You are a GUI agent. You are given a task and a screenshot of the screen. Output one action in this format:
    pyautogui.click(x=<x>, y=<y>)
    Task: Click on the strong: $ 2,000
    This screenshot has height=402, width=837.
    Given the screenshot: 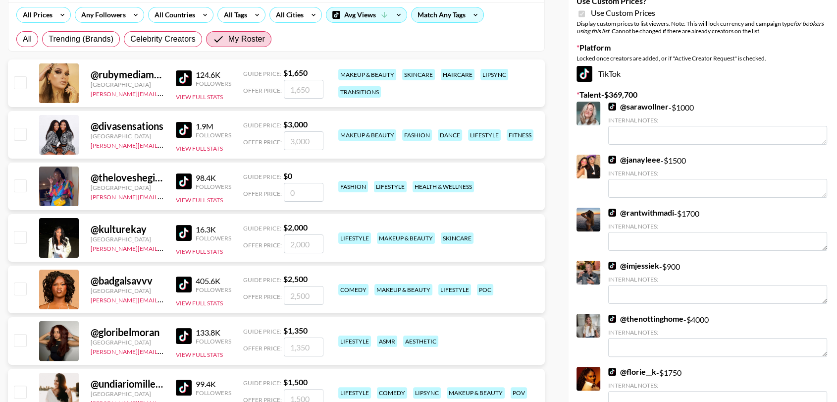 What is the action you would take?
    pyautogui.click(x=295, y=227)
    